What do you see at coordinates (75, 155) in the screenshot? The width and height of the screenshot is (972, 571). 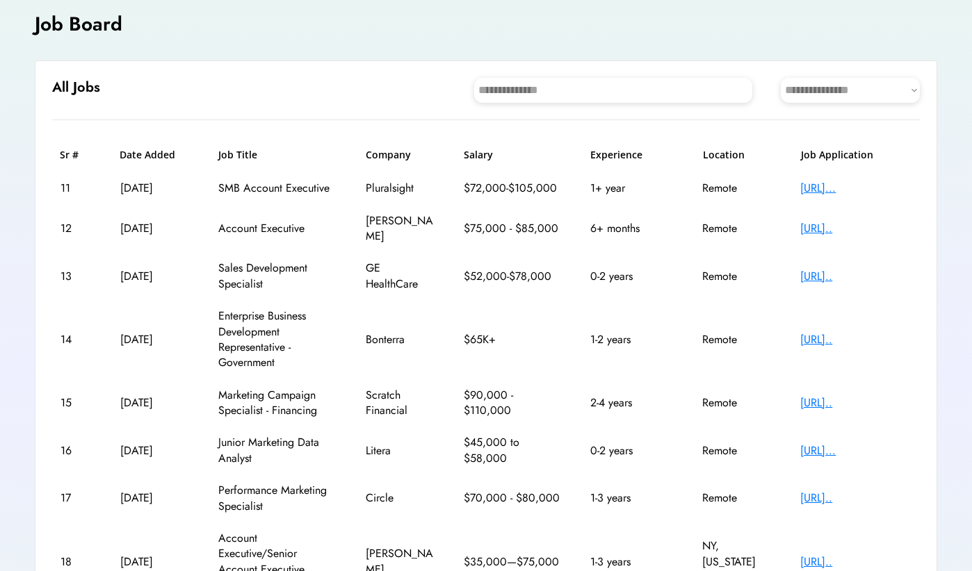 I see `h6: Sr #` at bounding box center [75, 155].